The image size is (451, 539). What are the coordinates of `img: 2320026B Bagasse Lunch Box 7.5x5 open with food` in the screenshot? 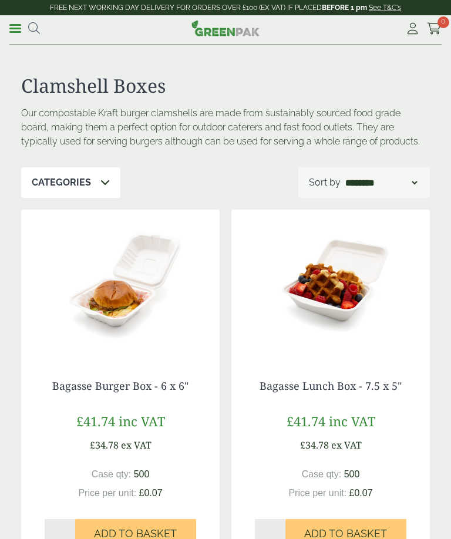 It's located at (330, 283).